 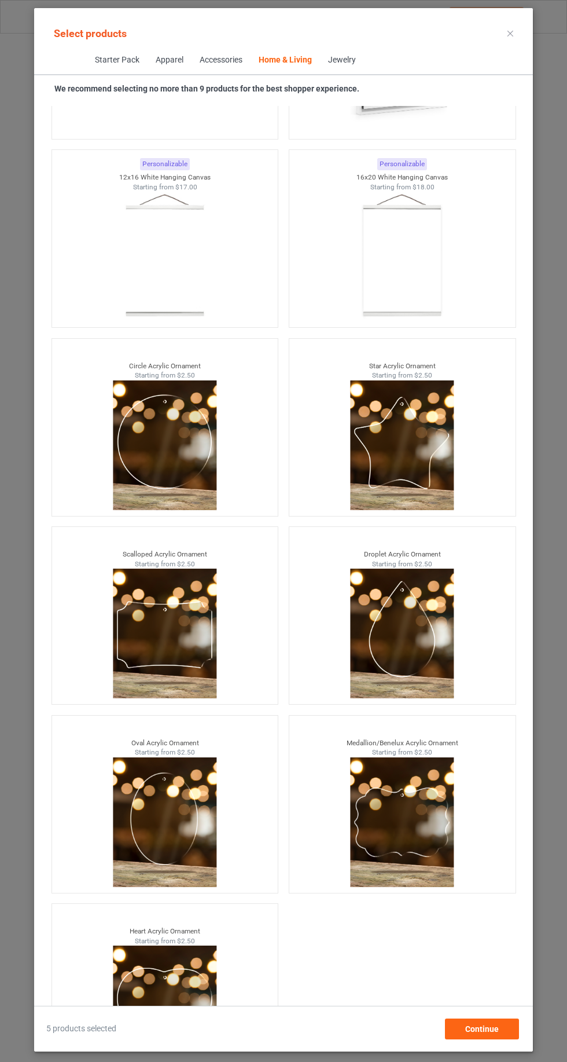 I want to click on span: Continue, so click(x=482, y=1029).